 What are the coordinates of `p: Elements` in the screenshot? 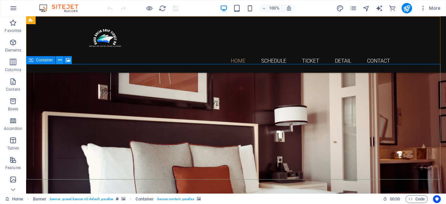 It's located at (13, 50).